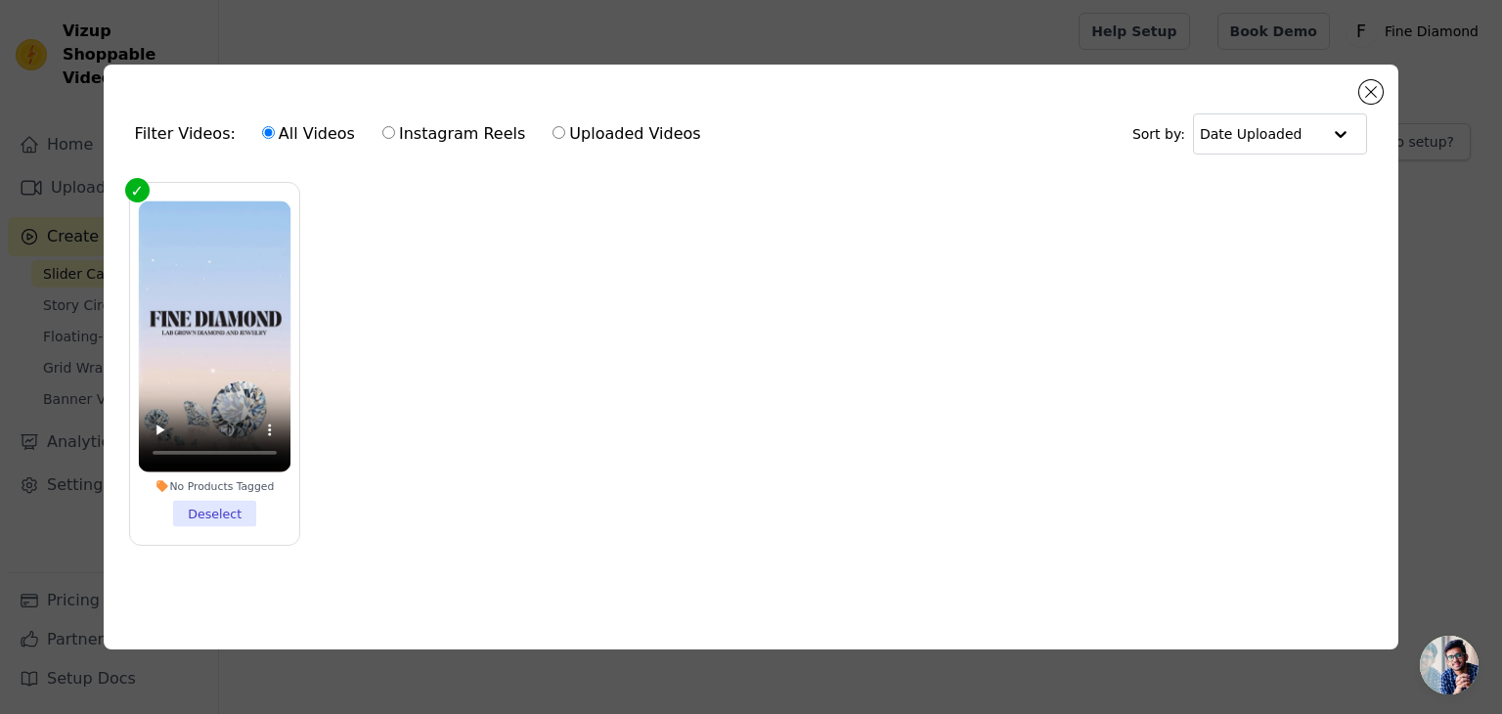 The width and height of the screenshot is (1502, 714). Describe the element at coordinates (454, 134) in the screenshot. I see `label: Instagram Reels` at that location.